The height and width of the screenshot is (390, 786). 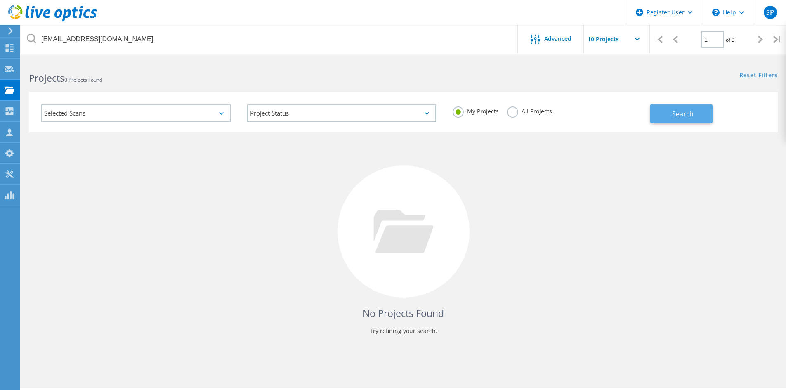 I want to click on button: Search, so click(x=681, y=113).